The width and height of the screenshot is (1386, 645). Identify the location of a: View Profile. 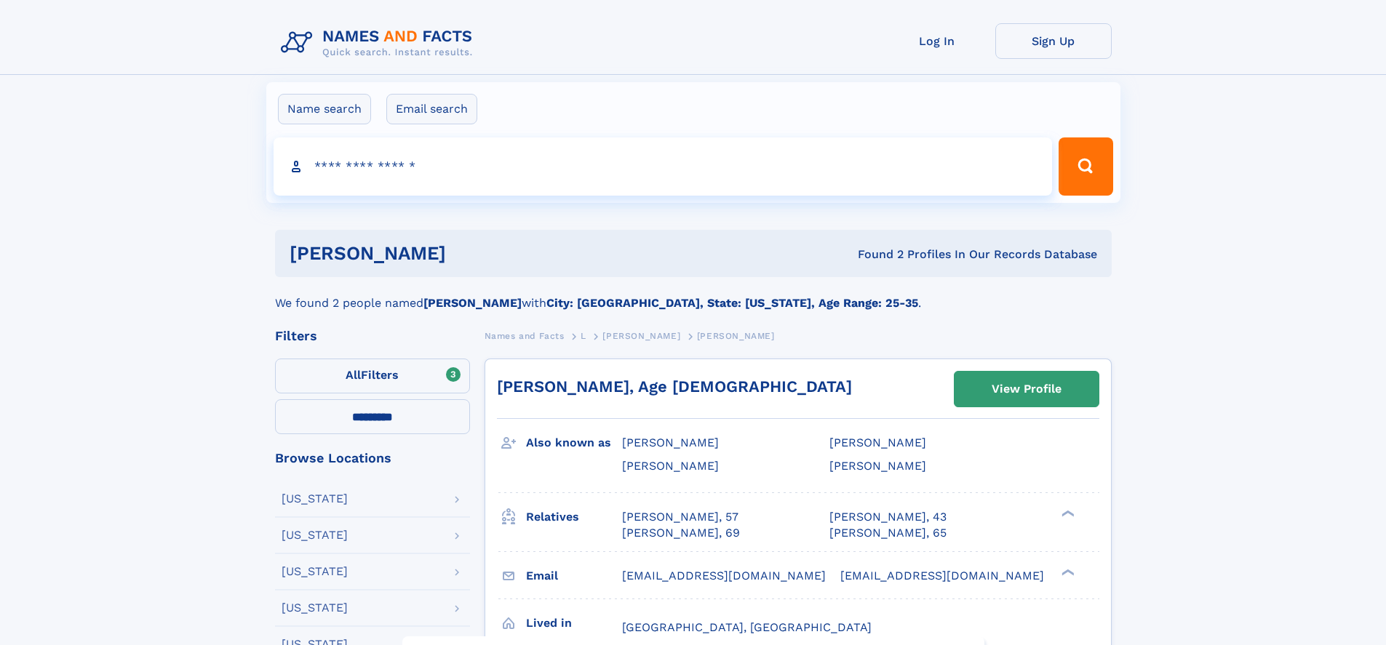
(1027, 389).